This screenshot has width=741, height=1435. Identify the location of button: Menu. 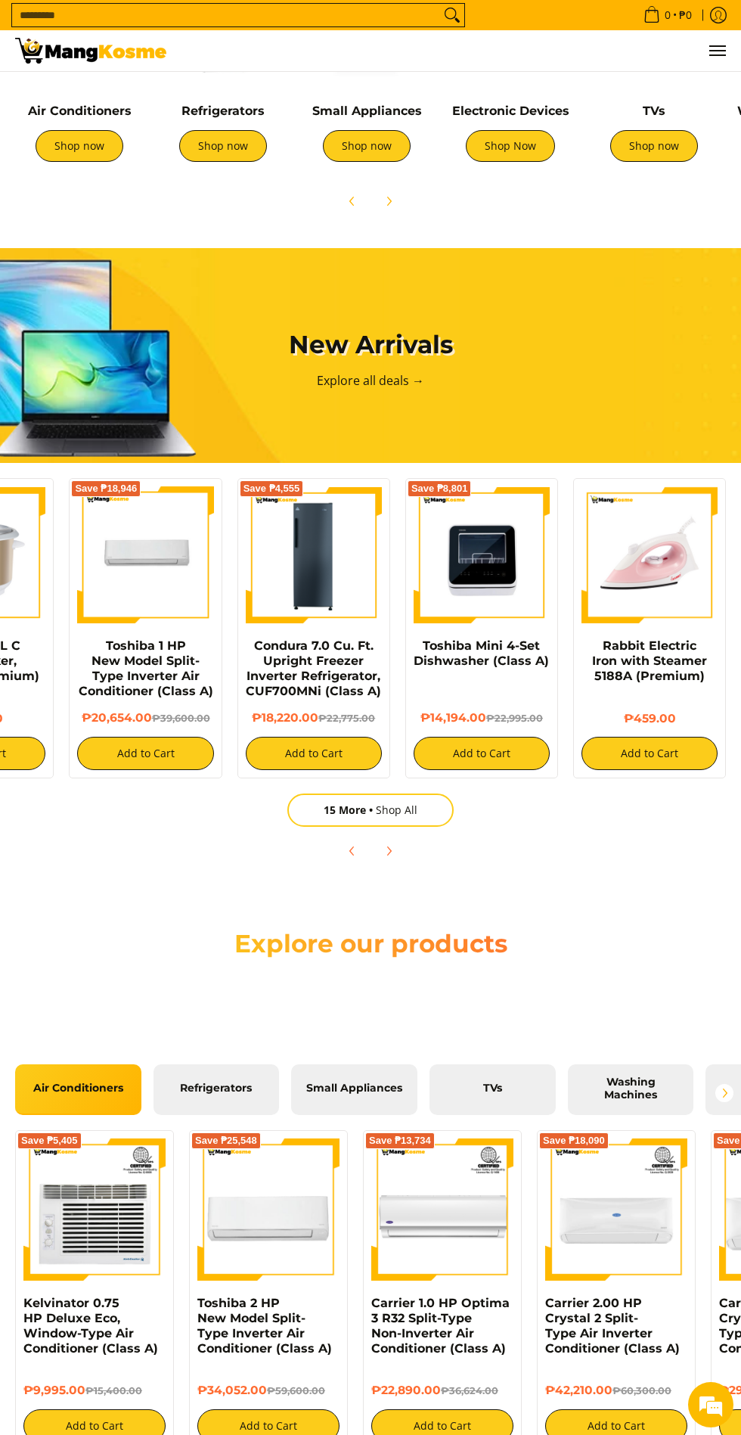
(717, 51).